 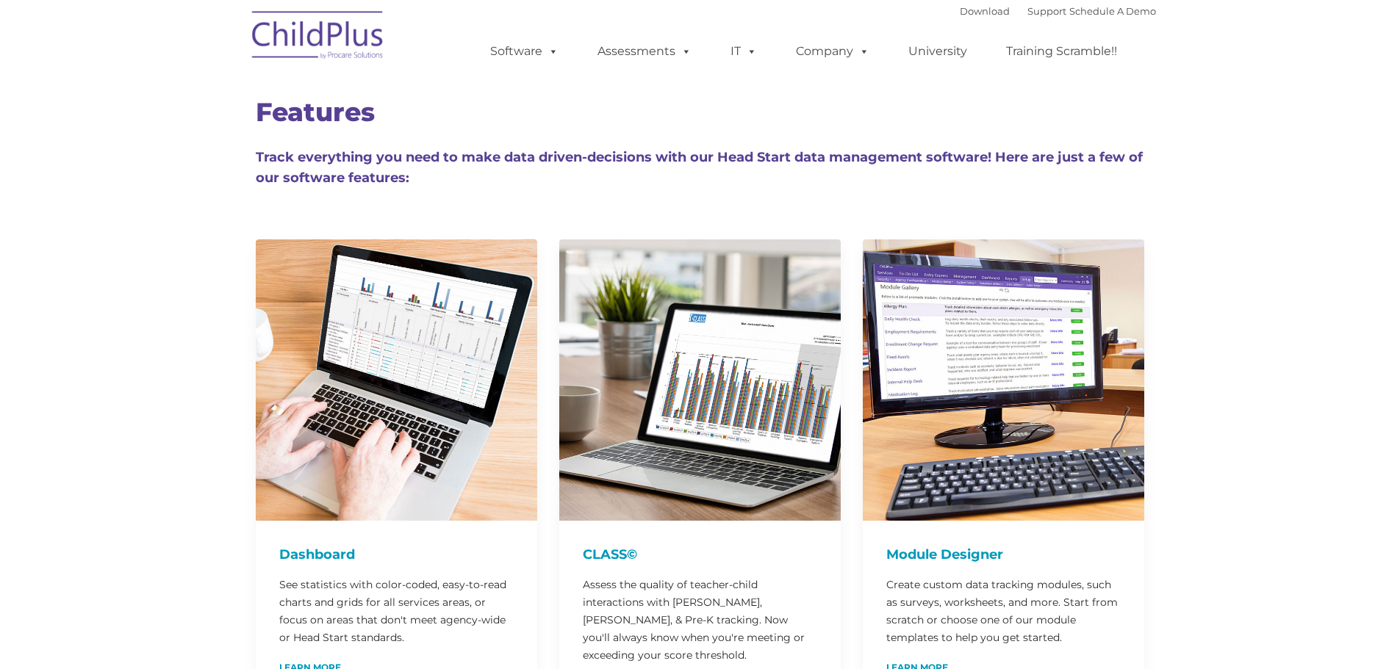 I want to click on h4: CLASS©, so click(x=700, y=555).